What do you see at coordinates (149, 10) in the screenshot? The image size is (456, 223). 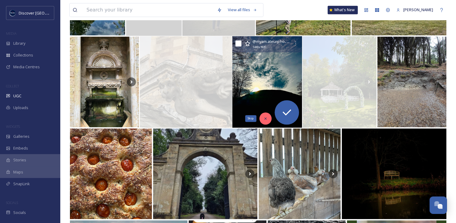 I see `input: Search your library` at bounding box center [149, 10].